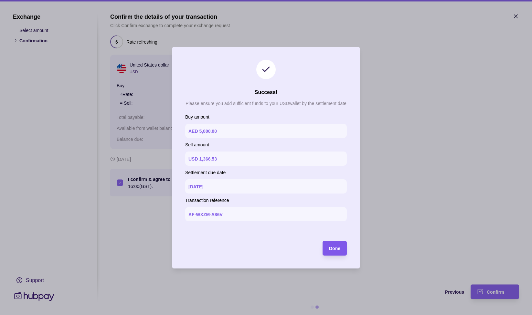 The image size is (532, 315). What do you see at coordinates (203, 131) in the screenshot?
I see `p: AED 5,000.00` at bounding box center [203, 131].